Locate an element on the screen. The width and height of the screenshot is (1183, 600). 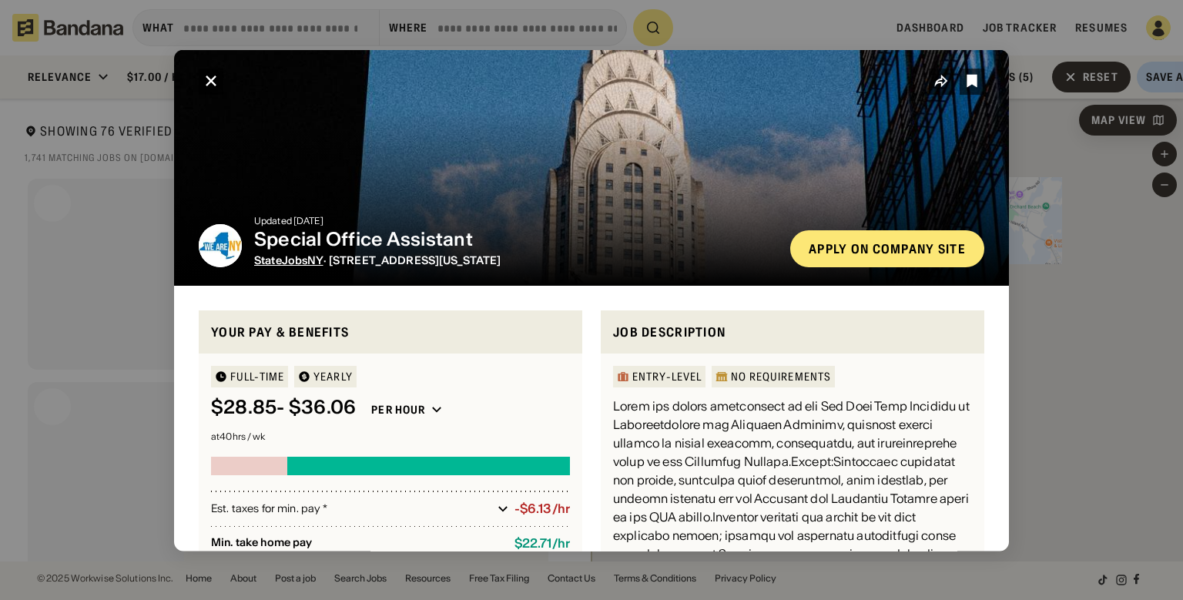
div: Per hour is located at coordinates (398, 410).